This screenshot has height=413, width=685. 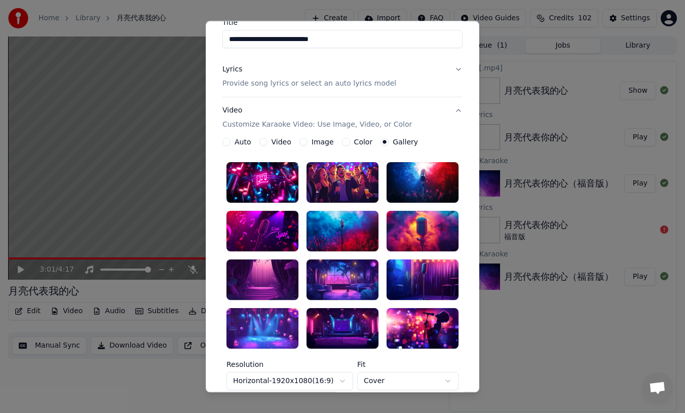 What do you see at coordinates (232, 70) in the screenshot?
I see `div: Lyrics` at bounding box center [232, 70].